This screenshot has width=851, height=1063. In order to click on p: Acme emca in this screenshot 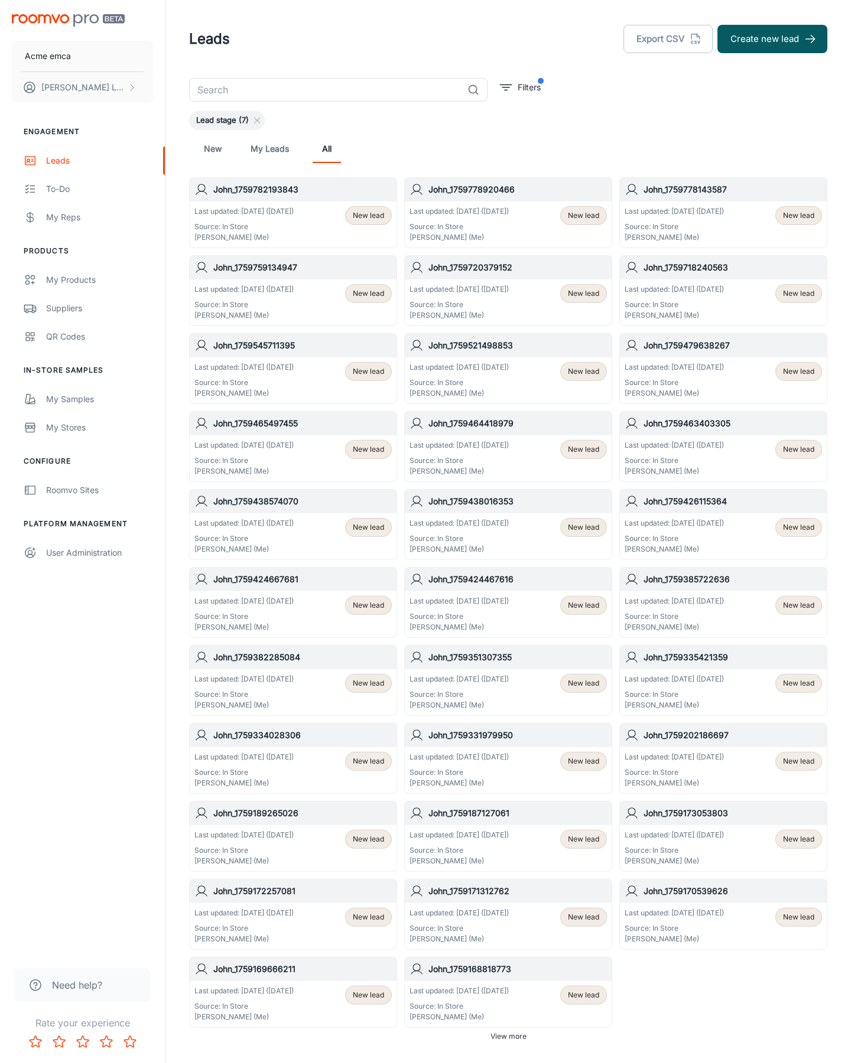, I will do `click(48, 56)`.